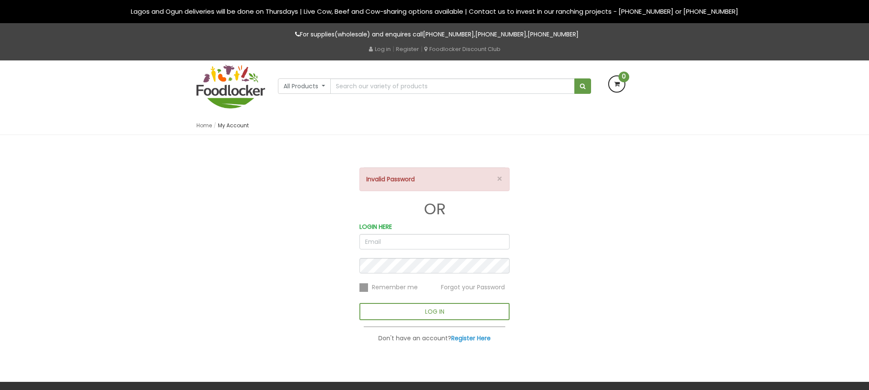 The width and height of the screenshot is (869, 390). Describe the element at coordinates (435, 339) in the screenshot. I see `p: Don't have an account?` at that location.